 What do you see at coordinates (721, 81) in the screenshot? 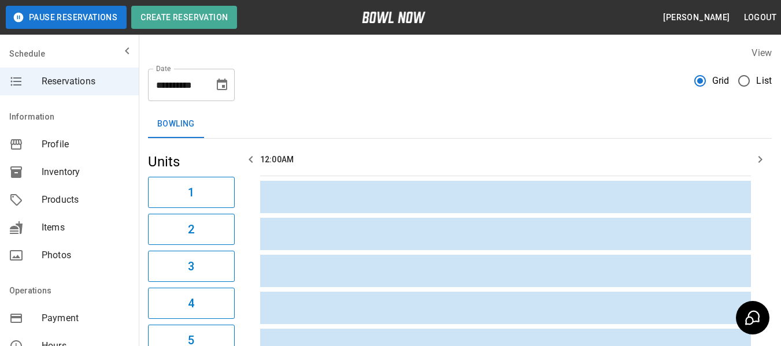
I see `span: Grid` at bounding box center [721, 81].